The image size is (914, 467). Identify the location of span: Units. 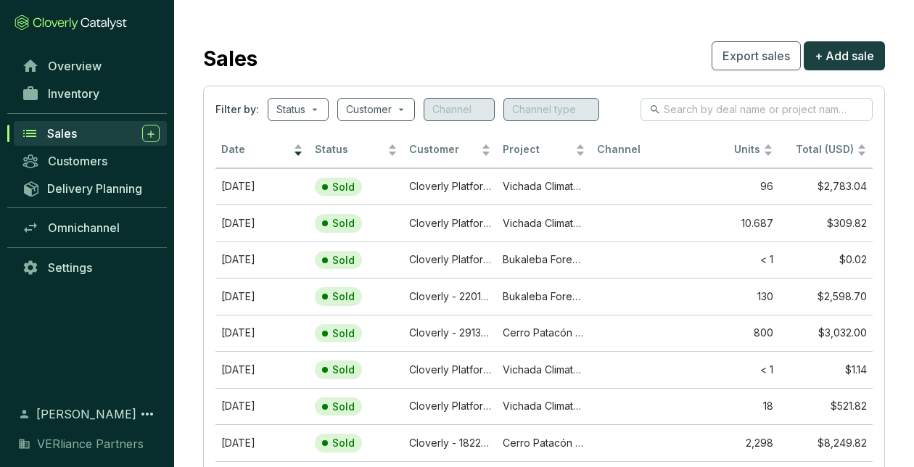
(725, 149).